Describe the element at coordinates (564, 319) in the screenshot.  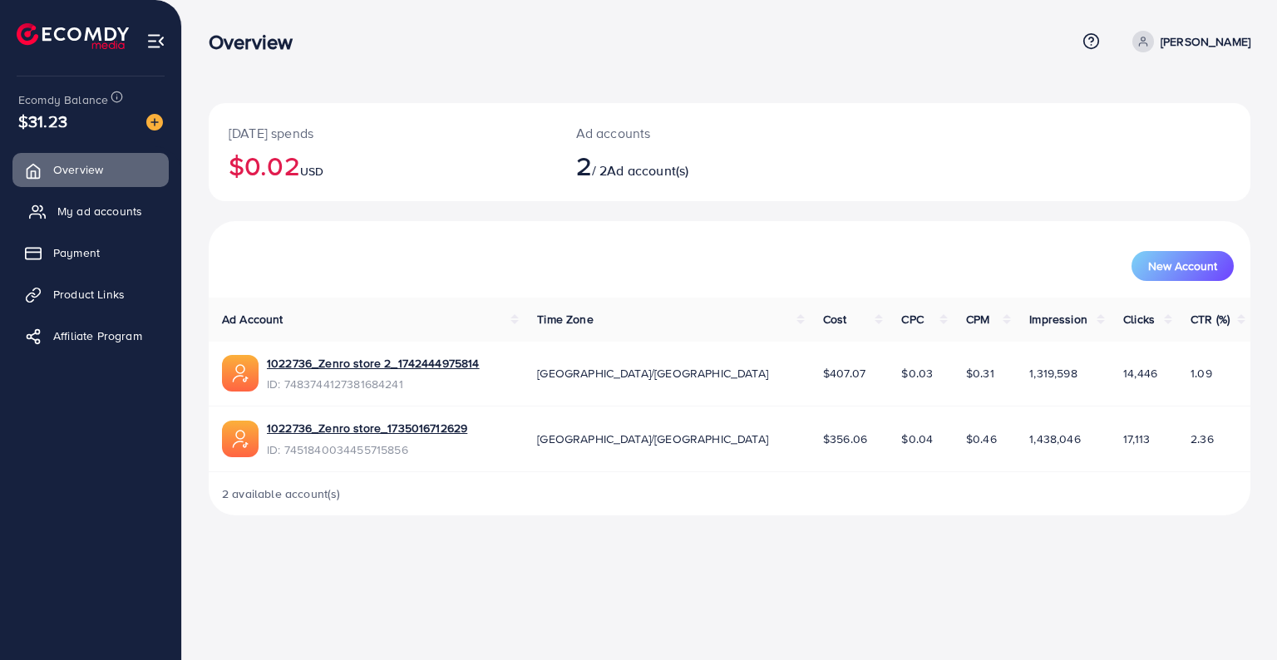
I see `span: Time Zone` at that location.